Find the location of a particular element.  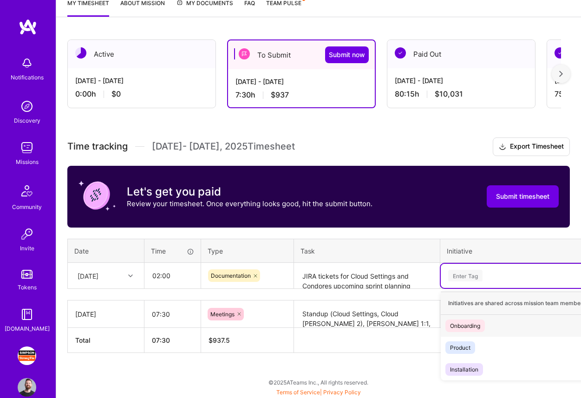

div: Notifications is located at coordinates (27, 77).